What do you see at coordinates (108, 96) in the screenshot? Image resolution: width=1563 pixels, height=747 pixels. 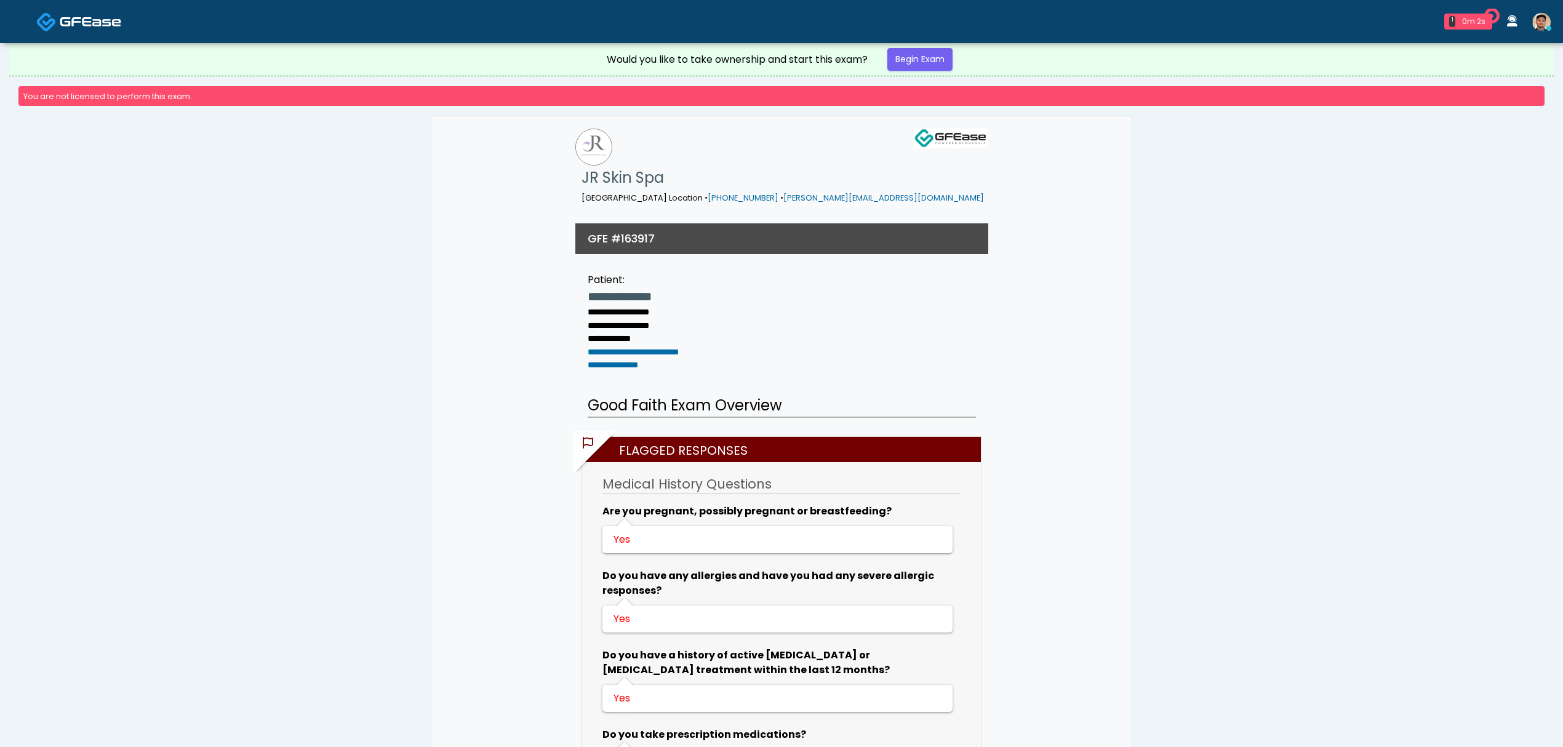 I see `small: You are not licensed to perform this exam.` at bounding box center [108, 96].